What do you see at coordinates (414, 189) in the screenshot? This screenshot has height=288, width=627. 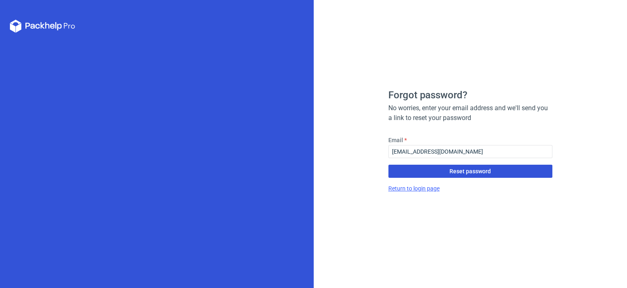 I see `a: Return to login page` at bounding box center [414, 189].